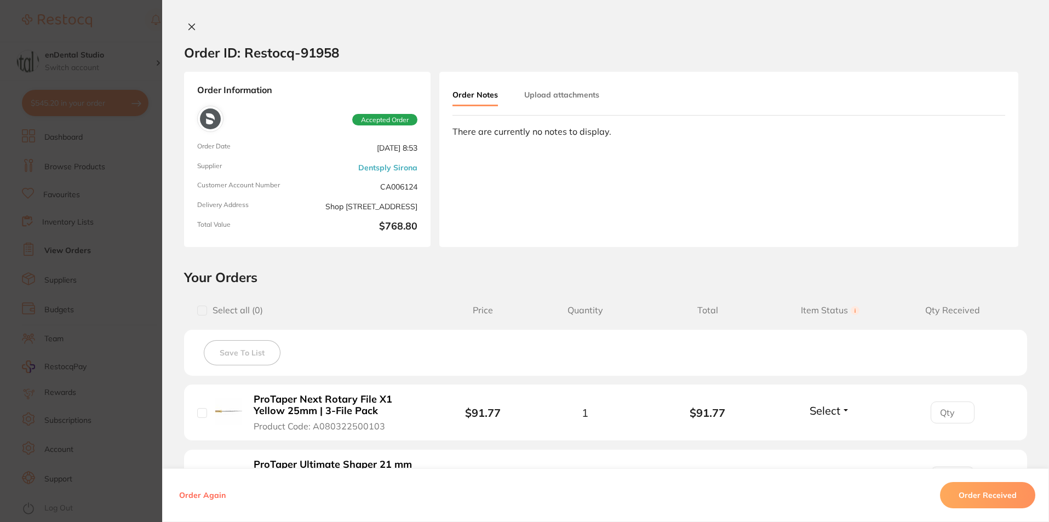 Image resolution: width=1049 pixels, height=522 pixels. I want to click on button: Order Notes, so click(475, 95).